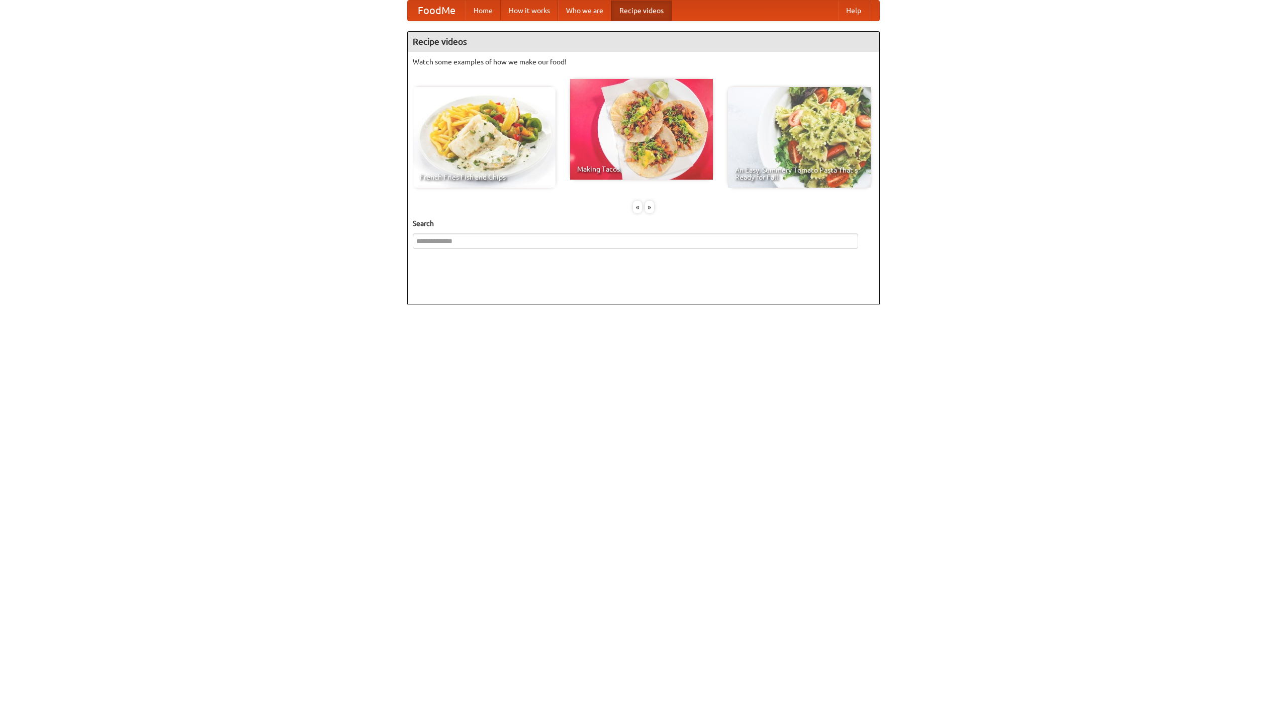 This screenshot has width=1287, height=712. I want to click on h5: Search, so click(644, 223).